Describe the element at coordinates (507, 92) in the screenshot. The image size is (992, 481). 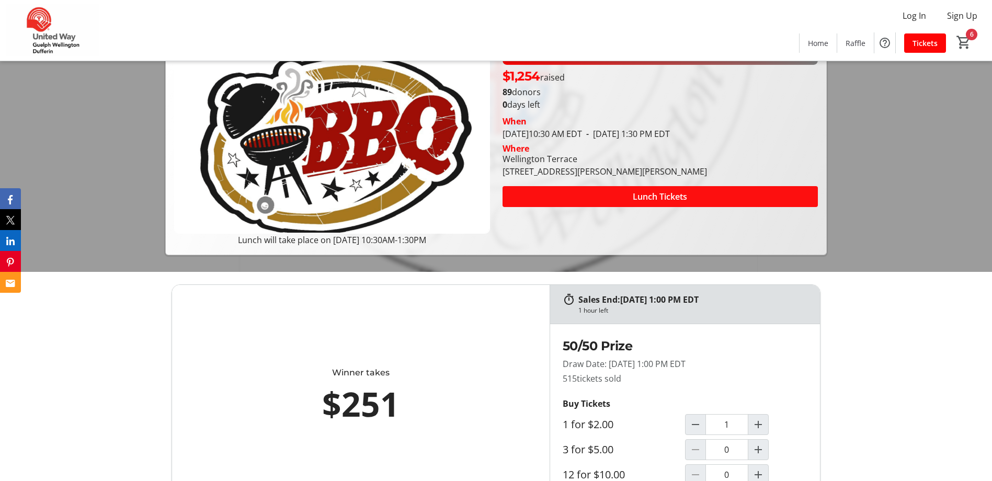
I see `b: 89` at that location.